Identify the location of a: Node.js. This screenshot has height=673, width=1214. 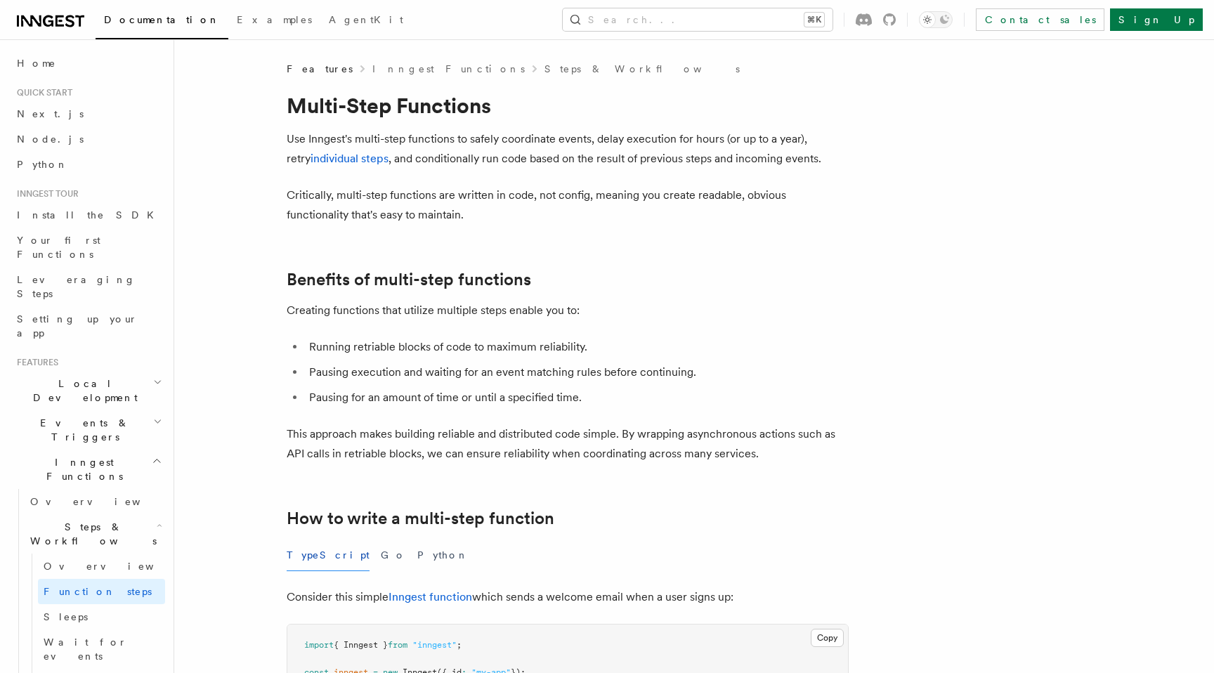
(88, 139).